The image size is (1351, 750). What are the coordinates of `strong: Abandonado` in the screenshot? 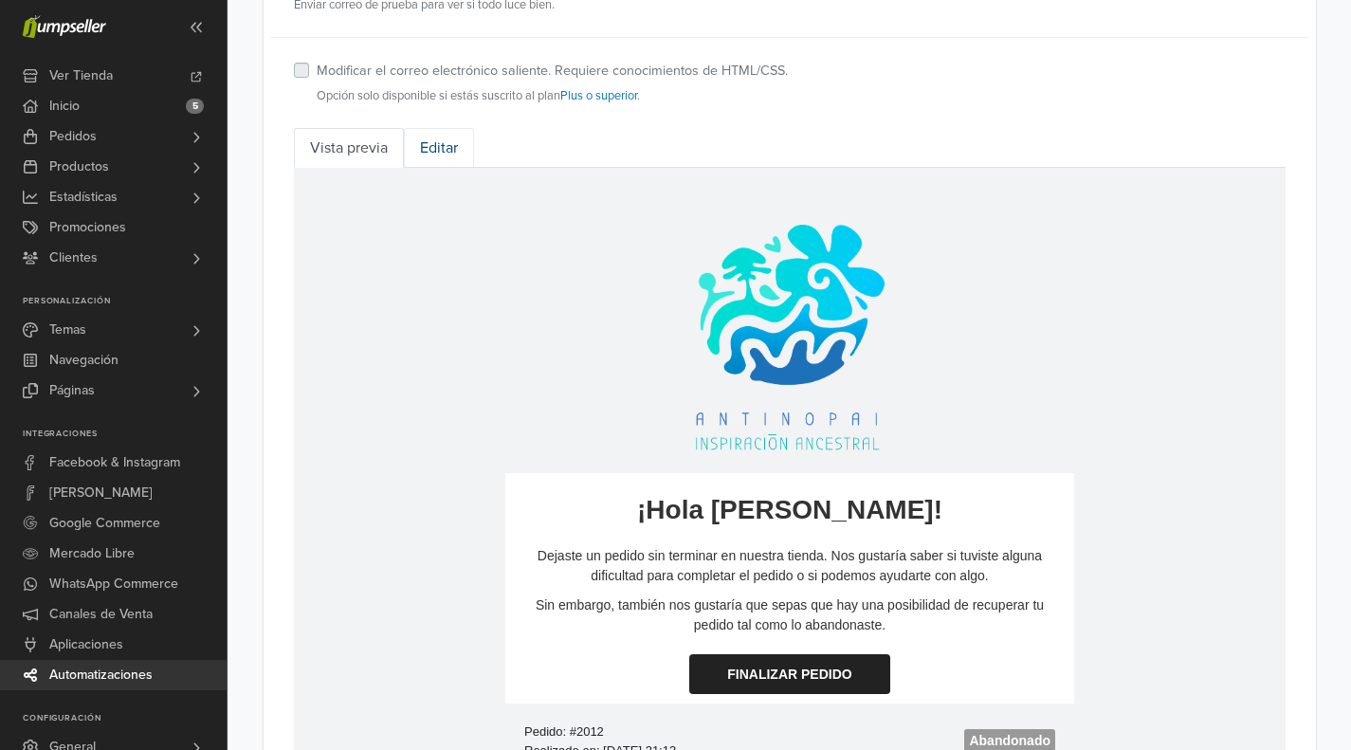 It's located at (716, 573).